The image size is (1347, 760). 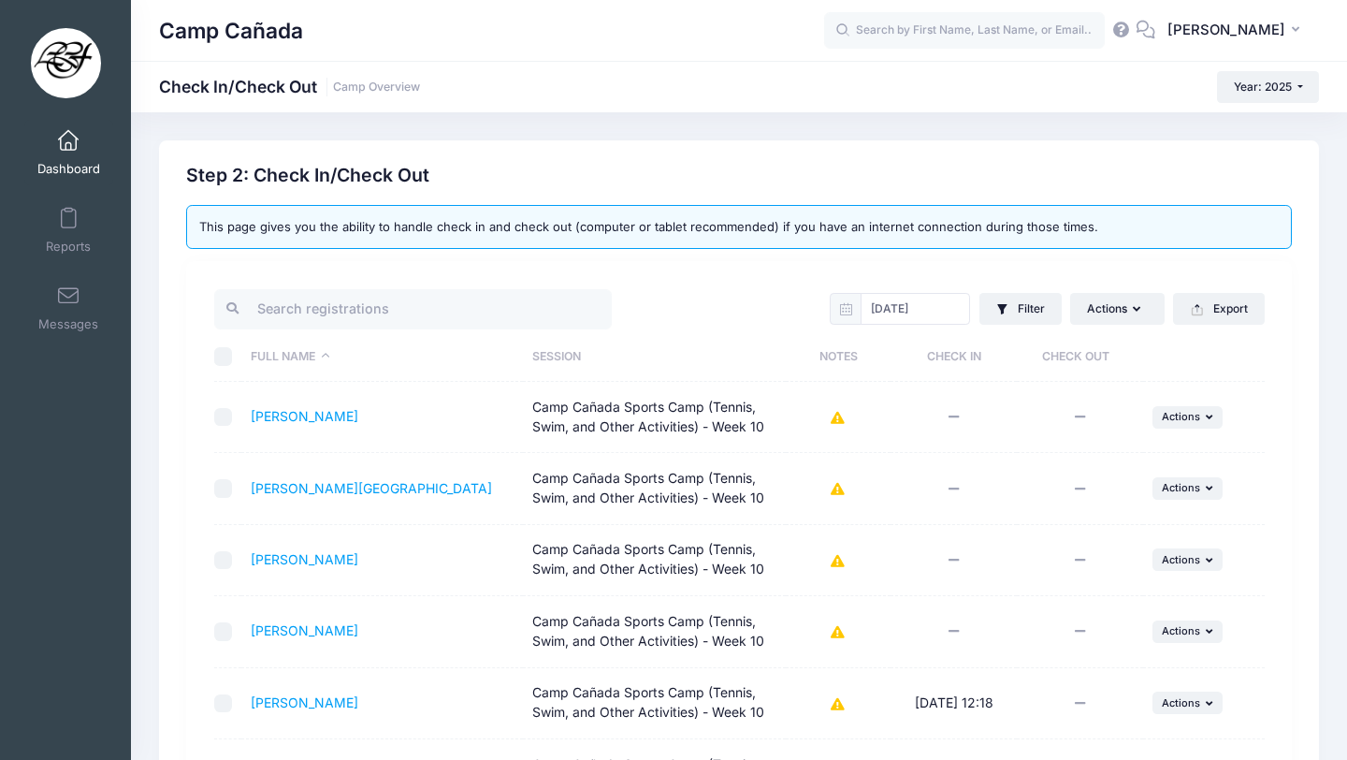 What do you see at coordinates (915, 309) in the screenshot?
I see `input: mm/dd/yyyy` at bounding box center [915, 309].